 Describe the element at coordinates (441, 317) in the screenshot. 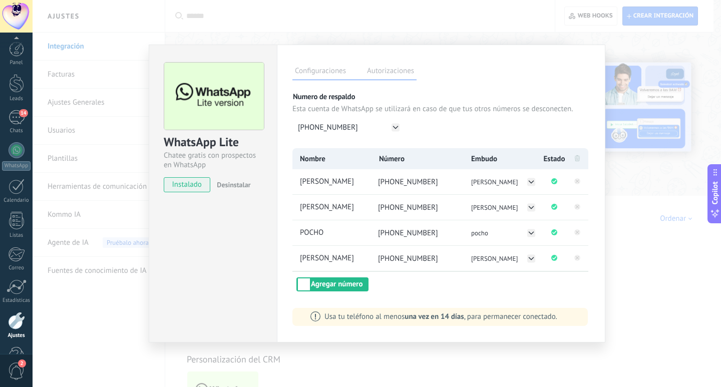

I see `span: Usa tu teléfono al menos , para permanecer conectado.` at that location.